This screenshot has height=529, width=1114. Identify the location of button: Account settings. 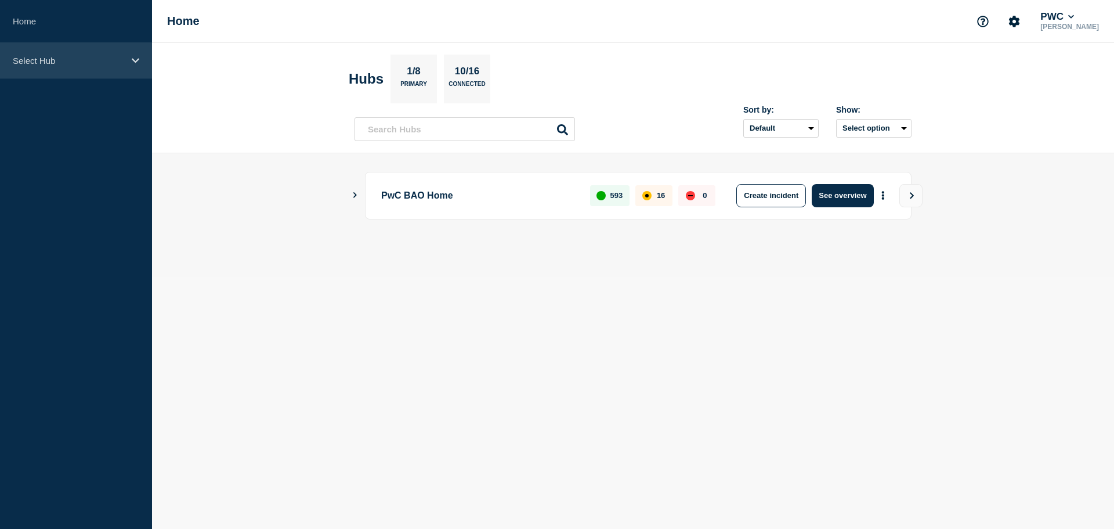
(1015, 21).